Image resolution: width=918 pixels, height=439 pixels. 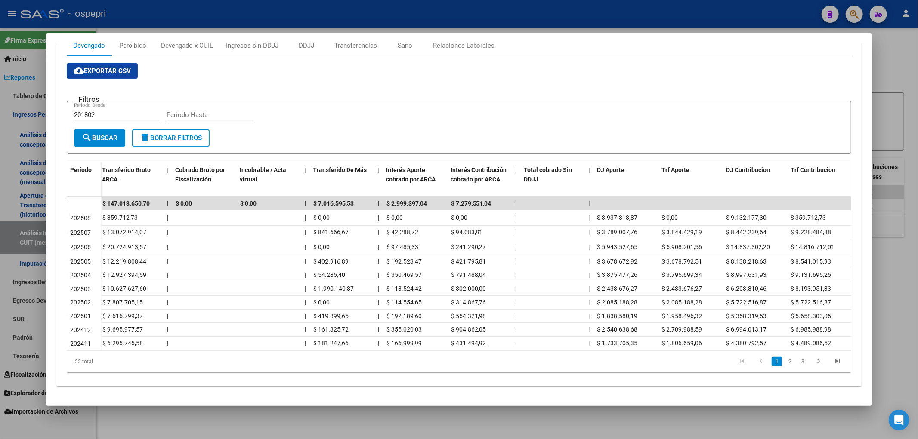 What do you see at coordinates (342, 180) in the screenshot?
I see `datatable-header-cell: Transferido De Más` at bounding box center [342, 180].